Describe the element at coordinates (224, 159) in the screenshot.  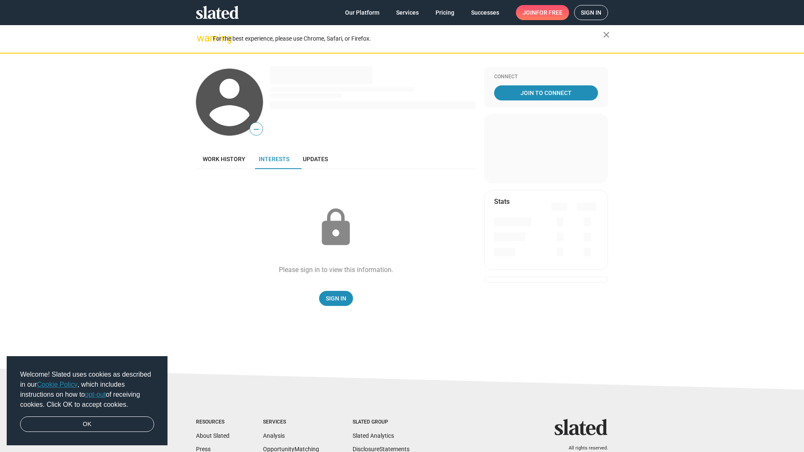
I see `span: Work history` at that location.